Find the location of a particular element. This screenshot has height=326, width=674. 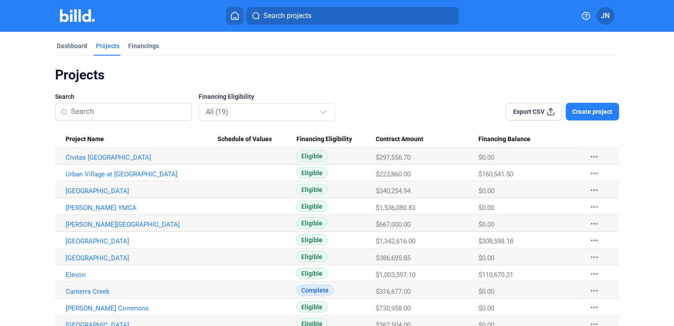

button: Search projects is located at coordinates (352, 16).